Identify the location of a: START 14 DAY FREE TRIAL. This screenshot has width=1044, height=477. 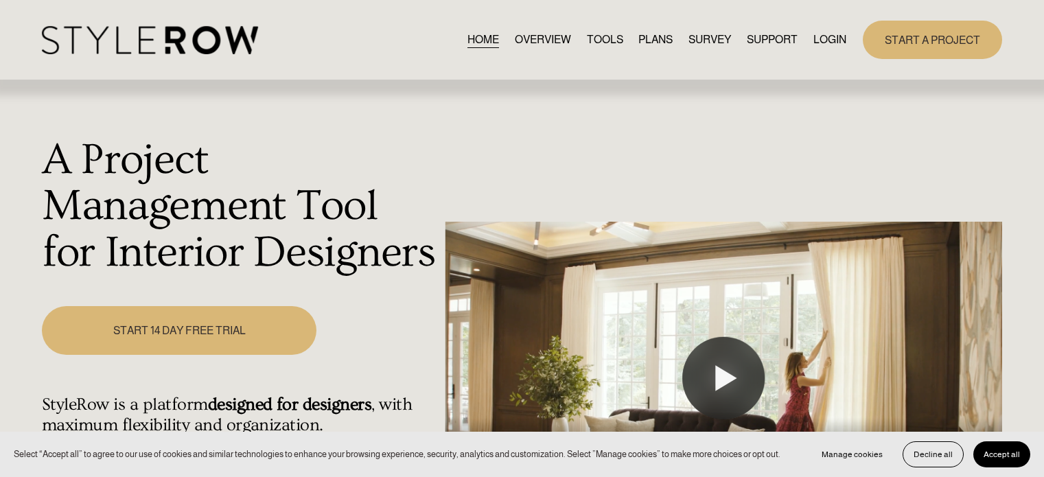
(179, 330).